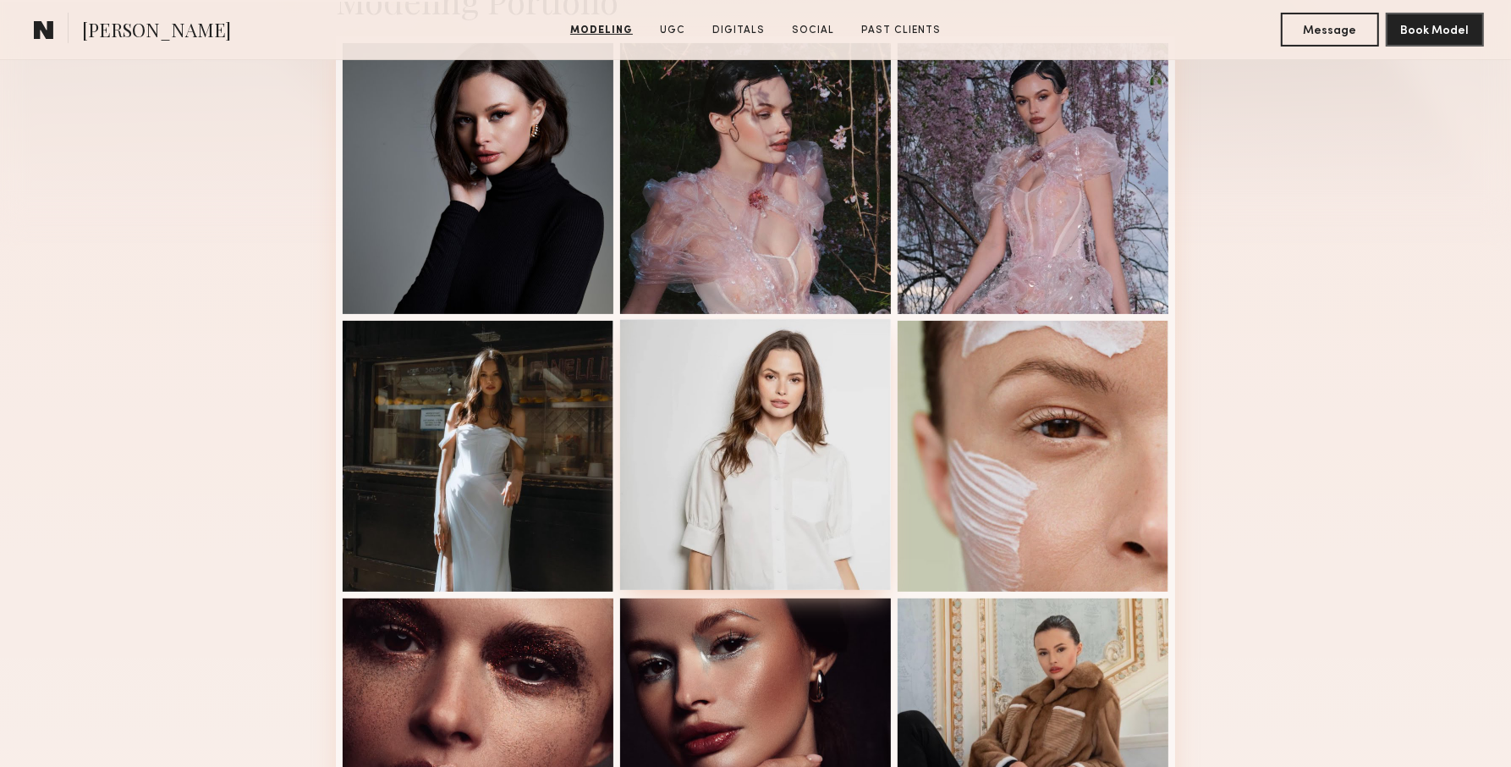 The height and width of the screenshot is (767, 1511). Describe the element at coordinates (739, 30) in the screenshot. I see `a: Digitals` at that location.